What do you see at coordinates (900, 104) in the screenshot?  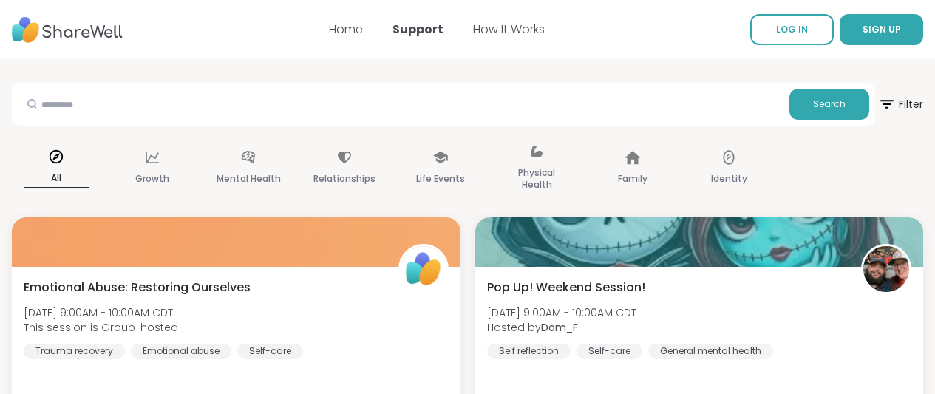 I see `span: Filter` at bounding box center [900, 104].